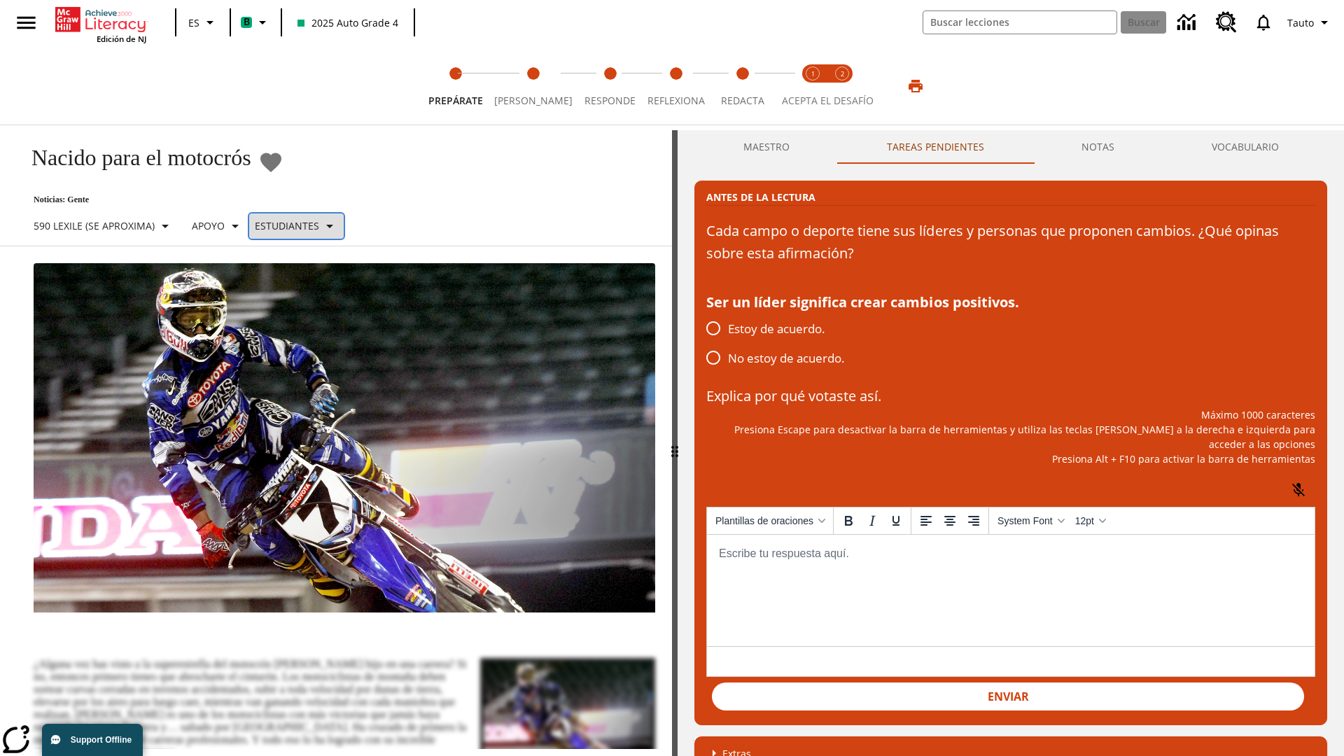 The width and height of the screenshot is (1344, 756). What do you see at coordinates (676, 86) in the screenshot?
I see `button: Reflexiona step 4 of 5` at bounding box center [676, 86].